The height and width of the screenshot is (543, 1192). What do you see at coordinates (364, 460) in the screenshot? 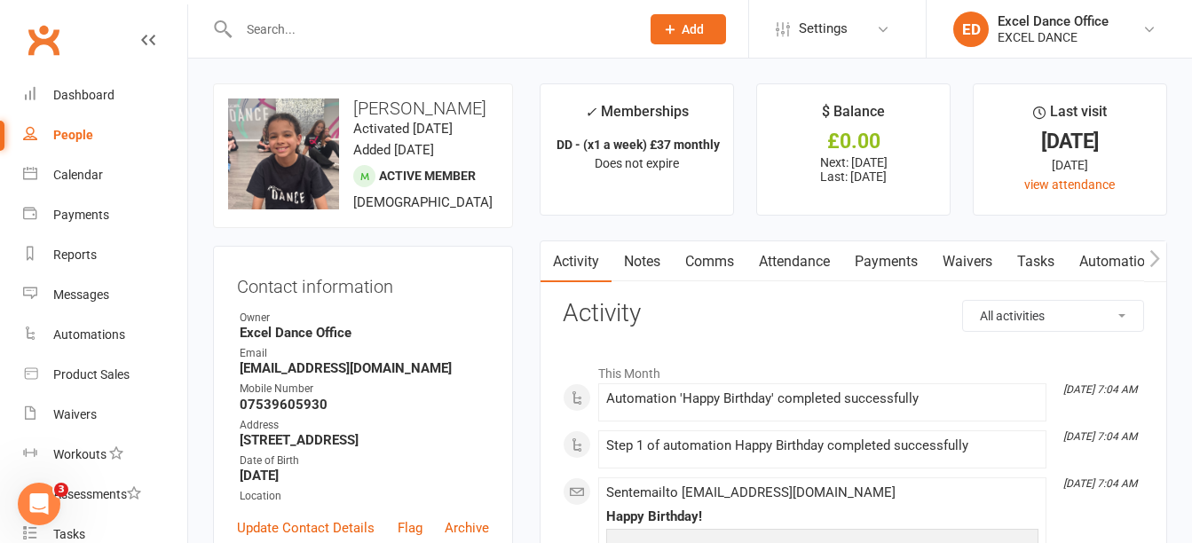
I see `div: Date of Birth` at bounding box center [364, 460].